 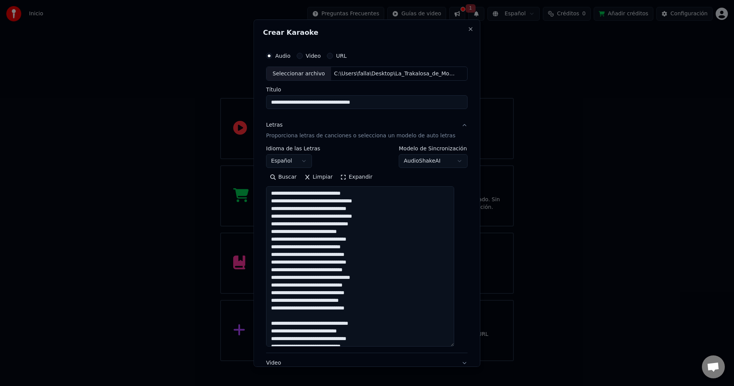 What do you see at coordinates (434, 148) in the screenshot?
I see `label: Modelo de Sincronización` at bounding box center [434, 148].